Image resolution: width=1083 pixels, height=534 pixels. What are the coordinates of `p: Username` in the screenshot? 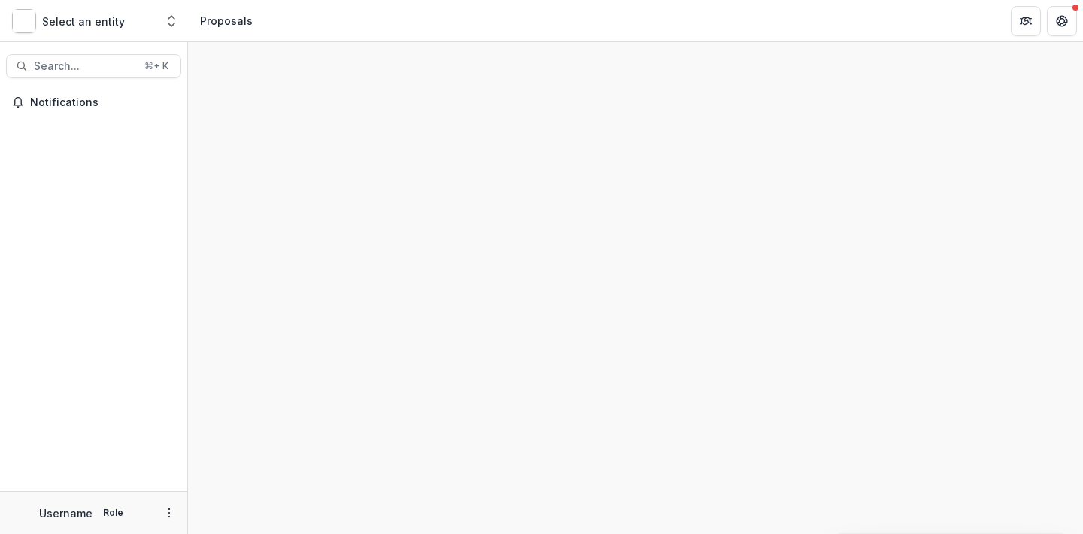 It's located at (65, 513).